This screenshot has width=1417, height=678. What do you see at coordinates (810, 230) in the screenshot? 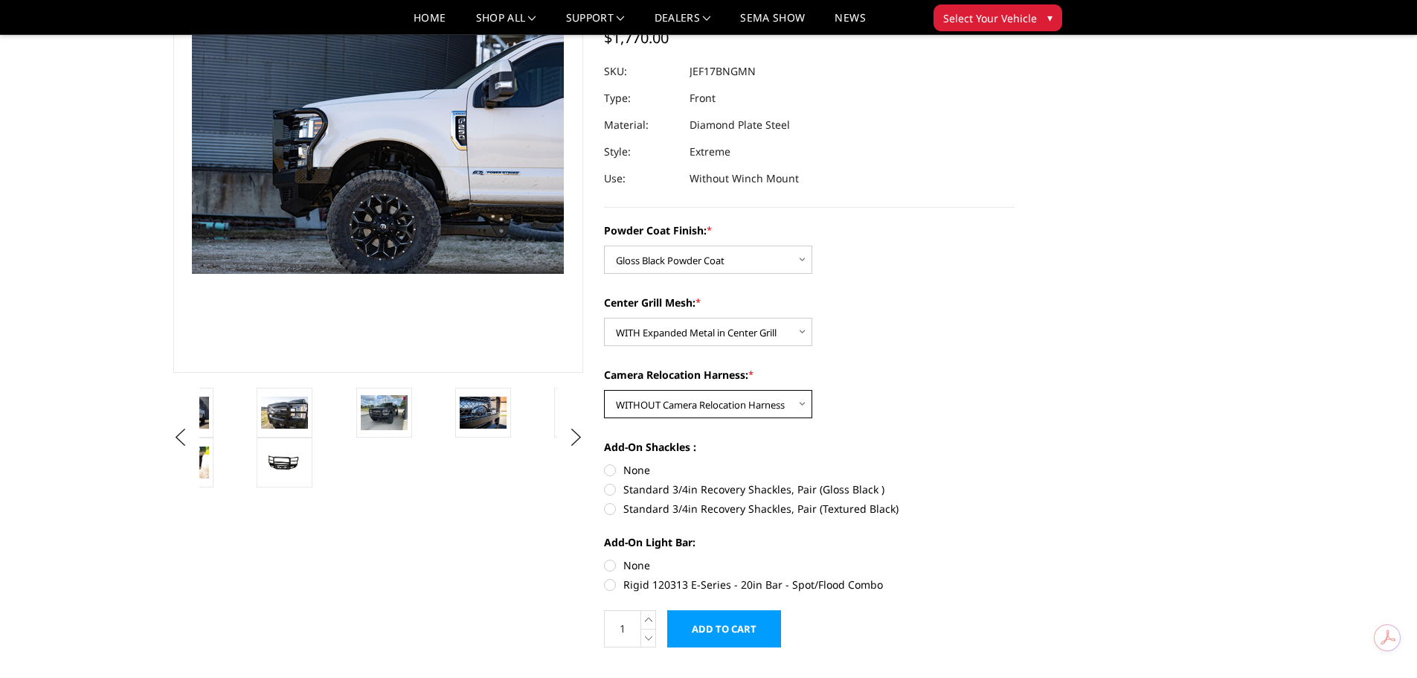
I see `label: Powder Coat Finish:` at bounding box center [810, 230].